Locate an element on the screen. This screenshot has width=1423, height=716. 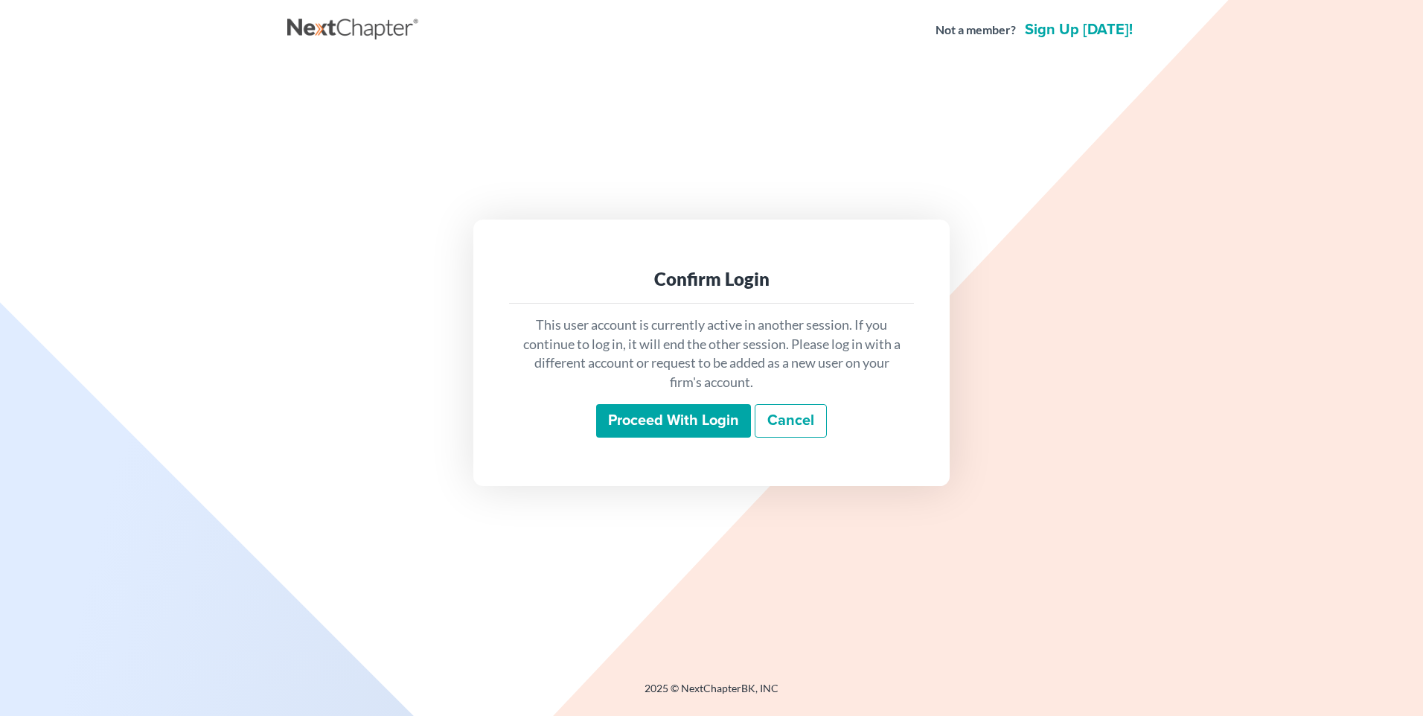
div: Confirm Login is located at coordinates (712, 279).